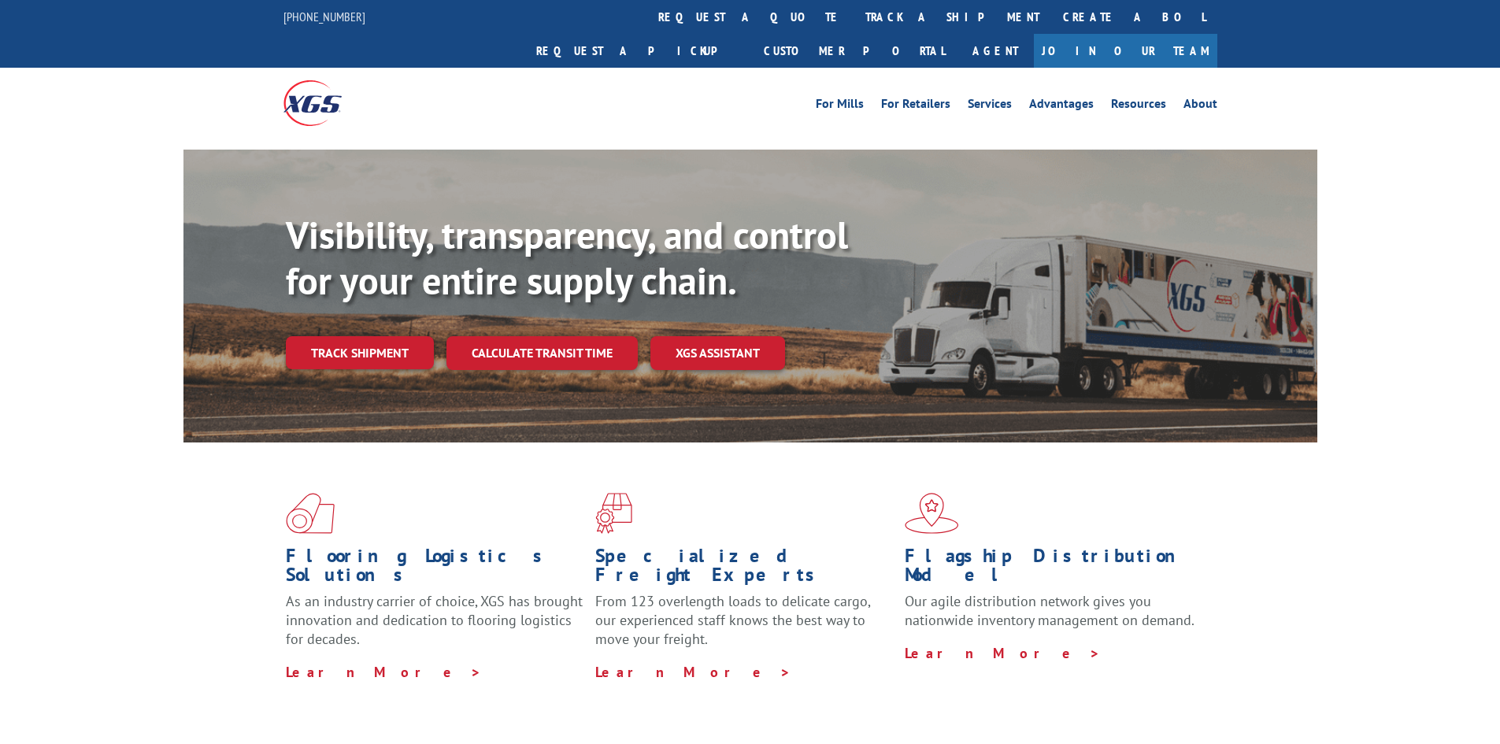 Image resolution: width=1500 pixels, height=744 pixels. Describe the element at coordinates (638, 50) in the screenshot. I see `a: Request a pickup` at that location.